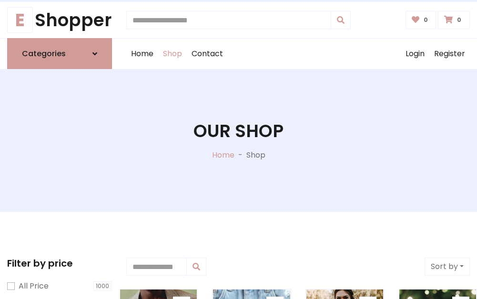 Image resolution: width=477 pixels, height=299 pixels. What do you see at coordinates (33, 287) in the screenshot?
I see `label: All Price` at bounding box center [33, 287].